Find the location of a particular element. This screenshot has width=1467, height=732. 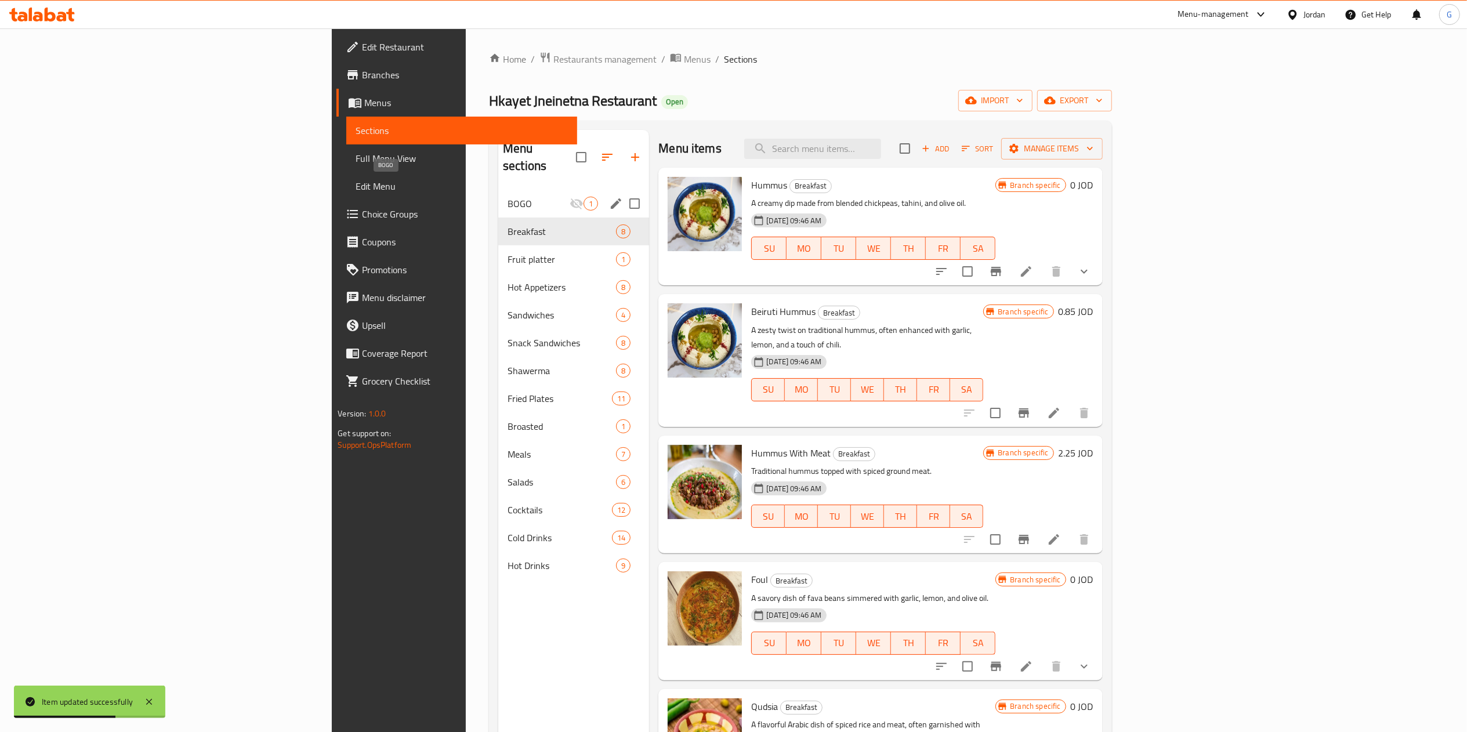

button: Add section is located at coordinates (635, 157).